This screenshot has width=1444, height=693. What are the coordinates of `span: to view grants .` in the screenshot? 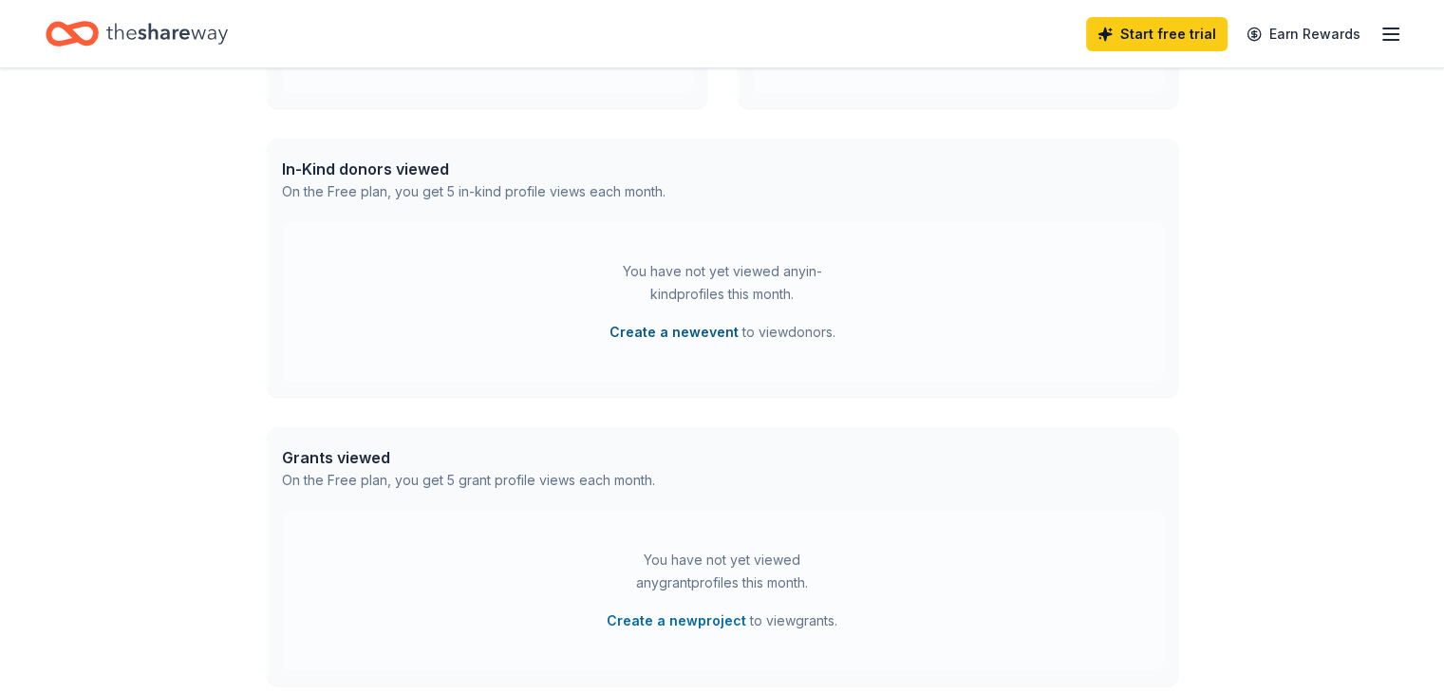 It's located at (722, 621).